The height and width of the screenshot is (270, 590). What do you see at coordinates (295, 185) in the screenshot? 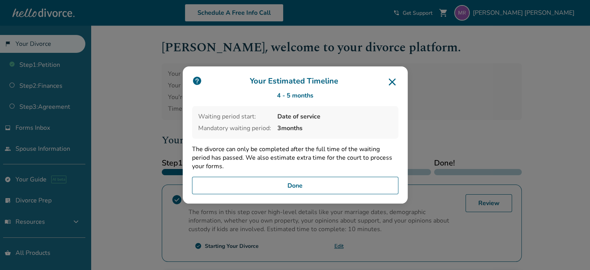
I see `button: Done` at bounding box center [295, 185].